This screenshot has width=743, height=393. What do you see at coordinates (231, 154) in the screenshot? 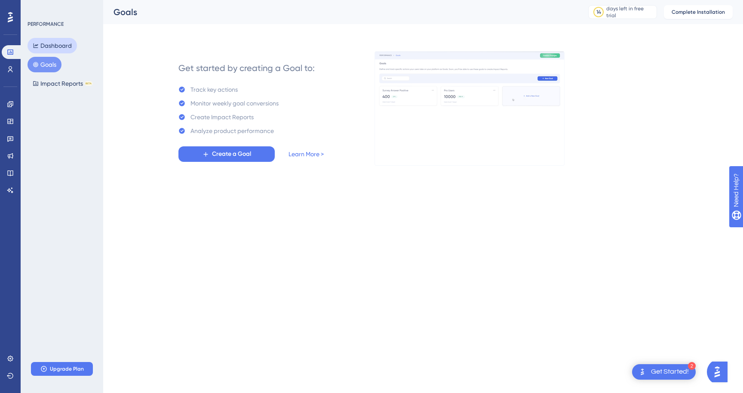
I see `span: Create a Goal` at bounding box center [231, 154].